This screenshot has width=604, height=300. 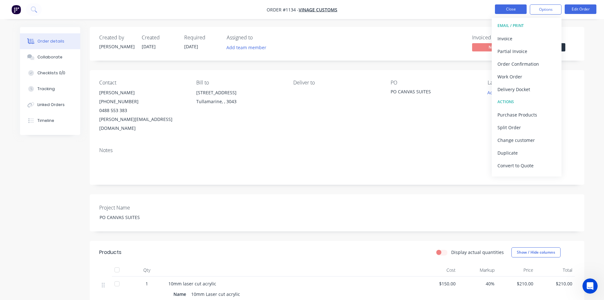 What do you see at coordinates (527, 165) in the screenshot?
I see `button: Convert to Quote` at bounding box center [527, 165].